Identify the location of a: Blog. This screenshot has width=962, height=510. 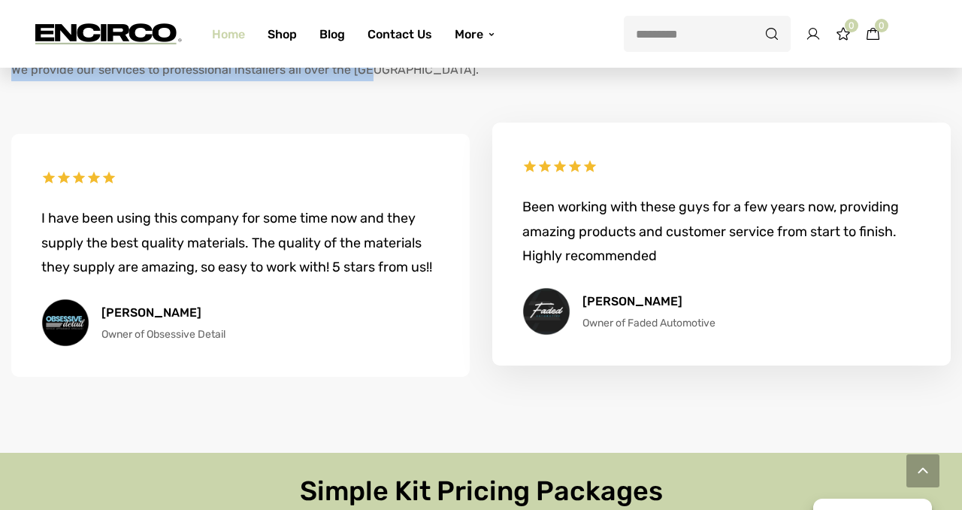
(332, 34).